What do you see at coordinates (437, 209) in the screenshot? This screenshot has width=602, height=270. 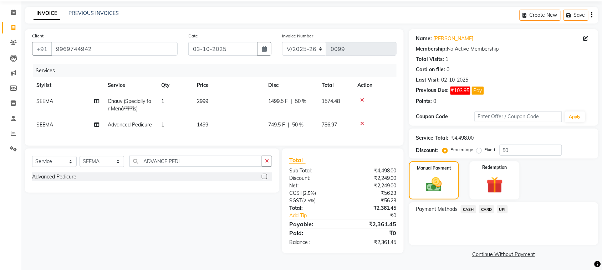 I see `span: Payment Methods` at bounding box center [437, 209].